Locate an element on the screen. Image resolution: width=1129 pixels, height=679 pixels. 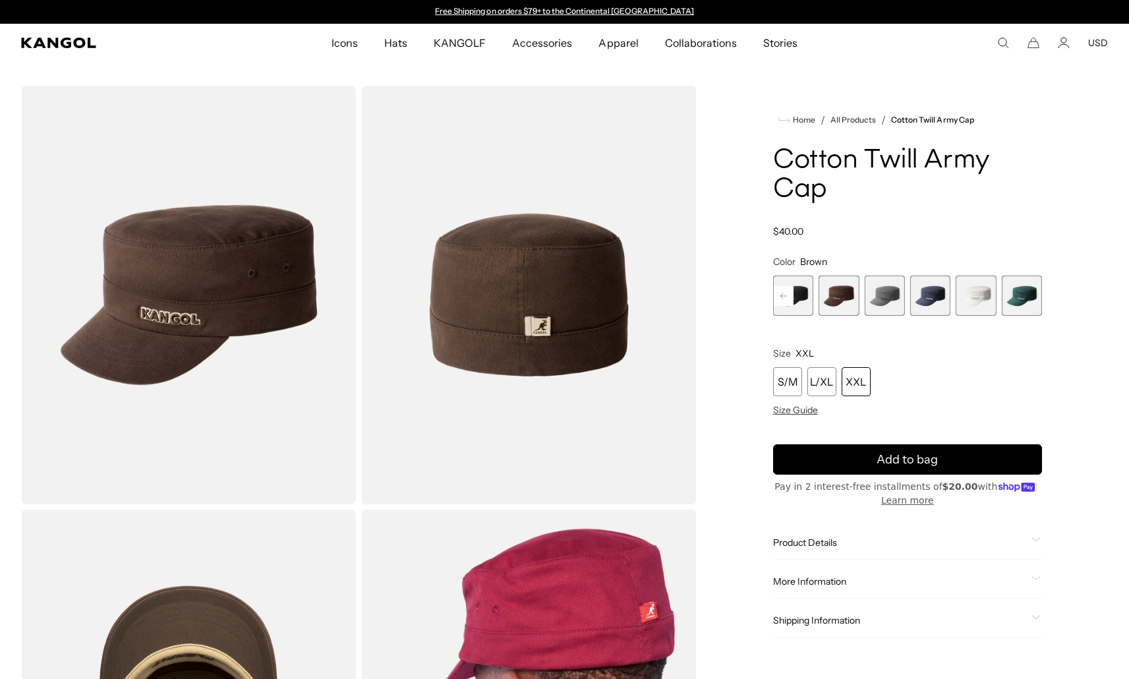
a: Hats is located at coordinates (395, 43).